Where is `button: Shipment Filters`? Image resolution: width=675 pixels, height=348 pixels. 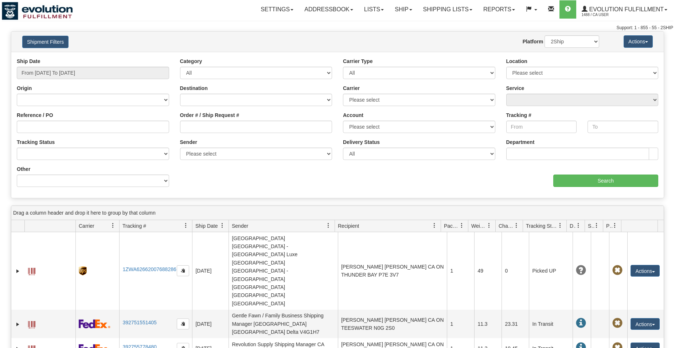 button: Shipment Filters is located at coordinates (45, 42).